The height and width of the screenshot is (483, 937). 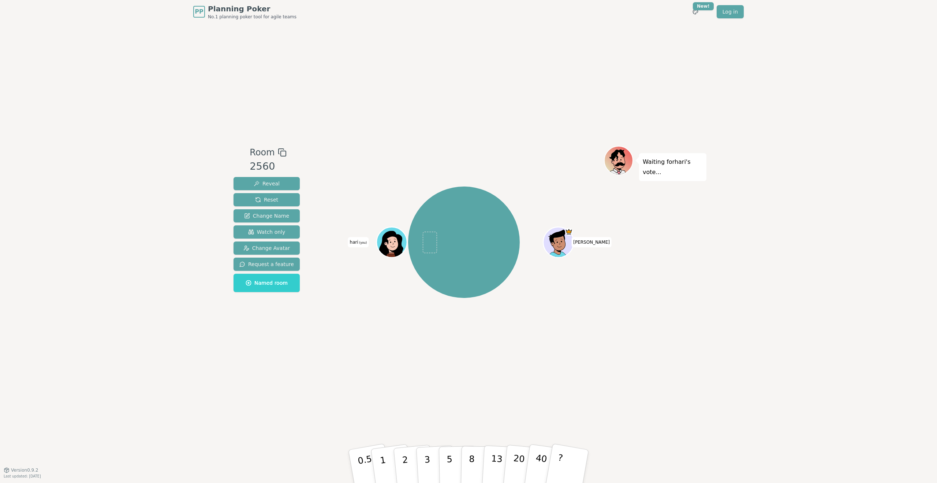 What do you see at coordinates (25, 470) in the screenshot?
I see `span: Version 0.9.2` at bounding box center [25, 470].